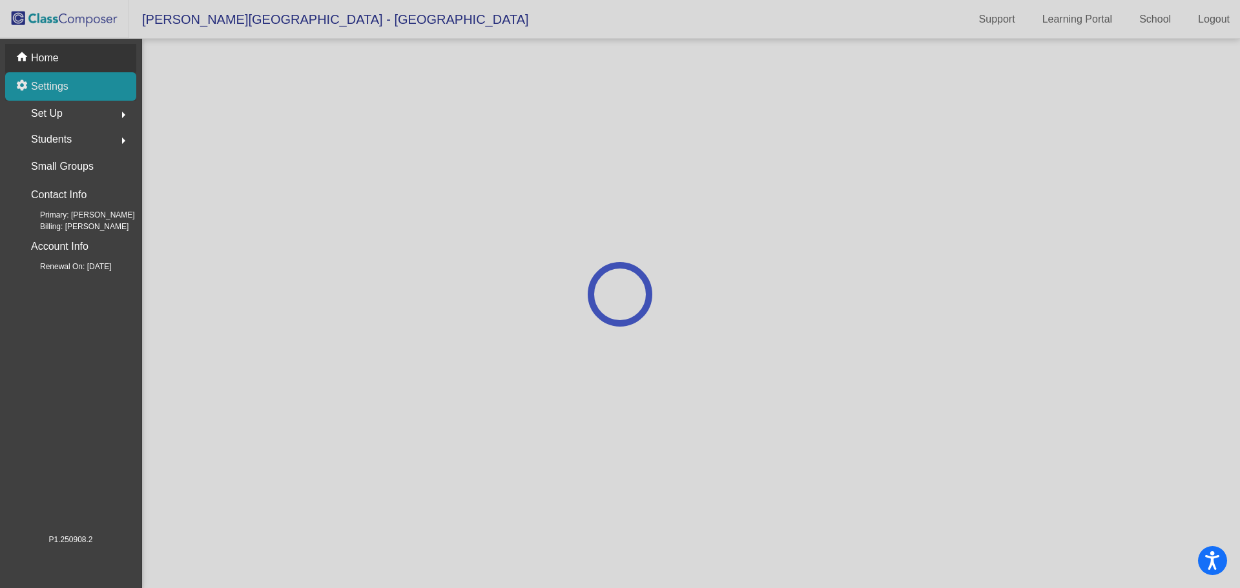 This screenshot has height=588, width=1240. What do you see at coordinates (23, 87) in the screenshot?
I see `mat-icon: settings` at bounding box center [23, 87].